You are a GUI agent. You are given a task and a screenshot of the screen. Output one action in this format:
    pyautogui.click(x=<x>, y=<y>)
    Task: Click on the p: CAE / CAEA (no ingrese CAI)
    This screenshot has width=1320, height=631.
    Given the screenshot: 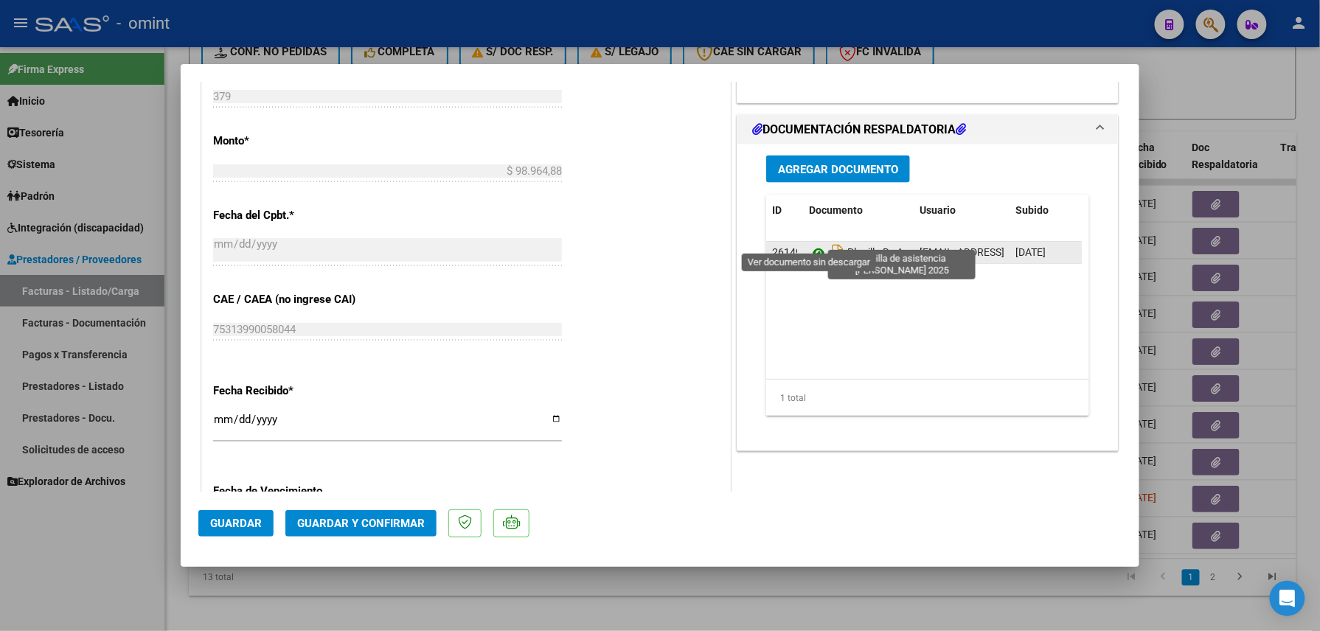 What is the action you would take?
    pyautogui.click(x=289, y=299)
    